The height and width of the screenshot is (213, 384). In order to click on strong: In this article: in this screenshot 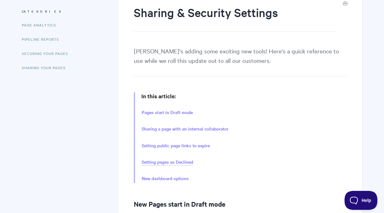, I will do `click(158, 96)`.